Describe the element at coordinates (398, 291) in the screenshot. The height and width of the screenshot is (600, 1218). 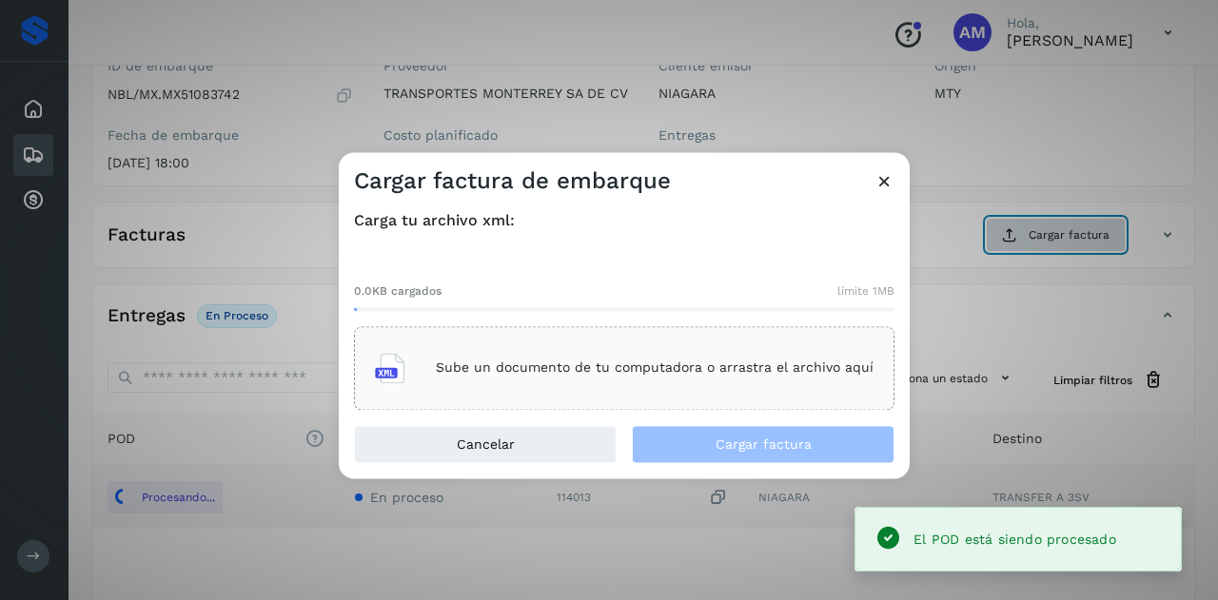
I see `span: 0.0KB cargados` at that location.